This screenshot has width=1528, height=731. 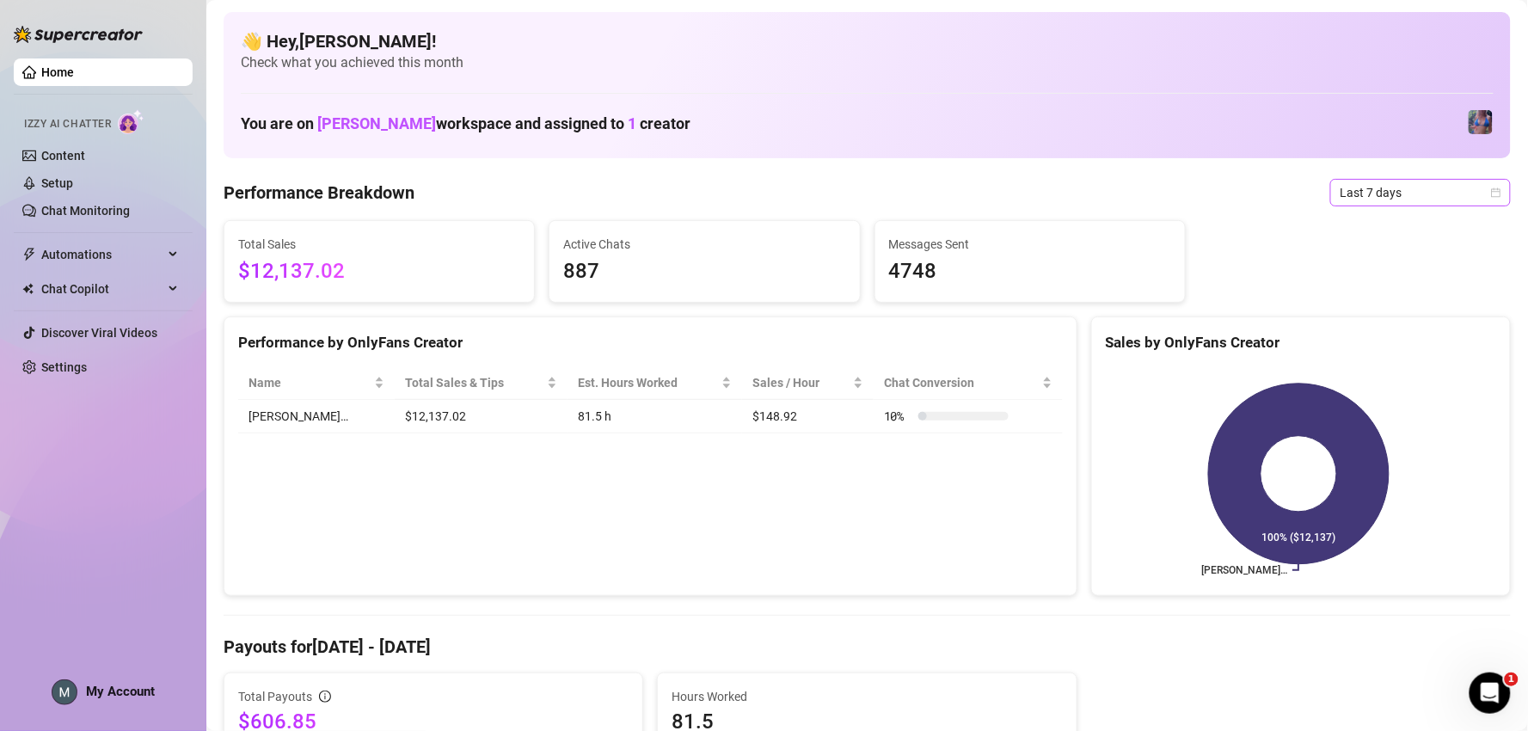 What do you see at coordinates (961, 383) in the screenshot?
I see `span: Chat Conversion` at bounding box center [961, 383].